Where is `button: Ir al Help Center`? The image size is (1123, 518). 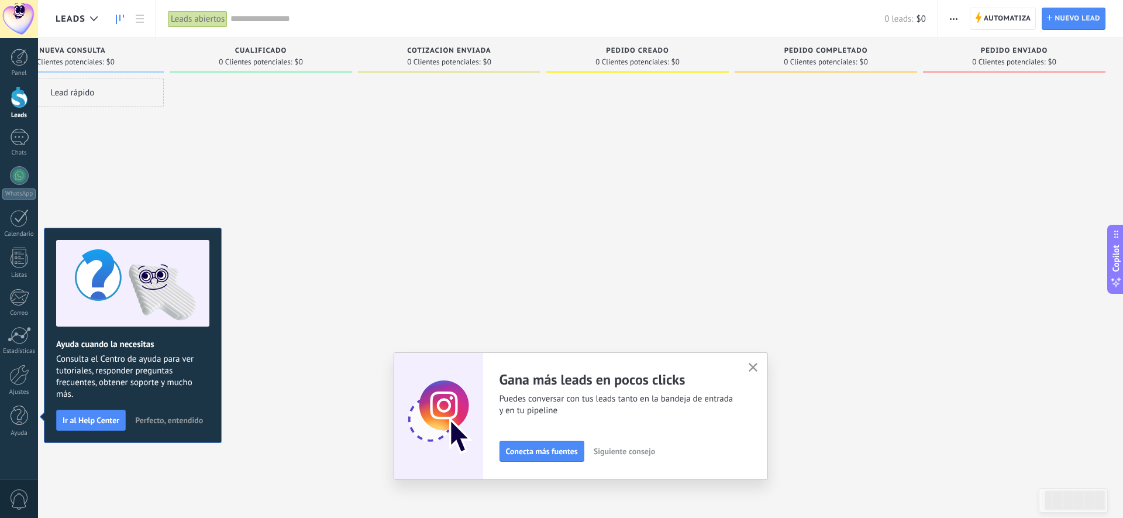
button: Ir al Help Center is located at coordinates (91, 420).